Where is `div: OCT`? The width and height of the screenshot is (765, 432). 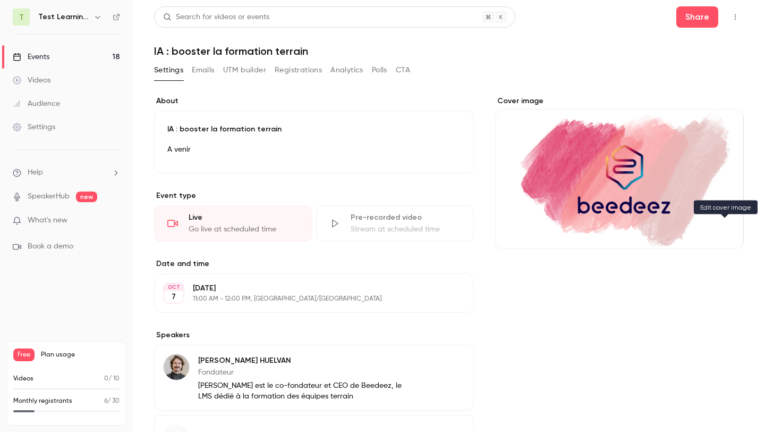
div: OCT is located at coordinates (174, 287).